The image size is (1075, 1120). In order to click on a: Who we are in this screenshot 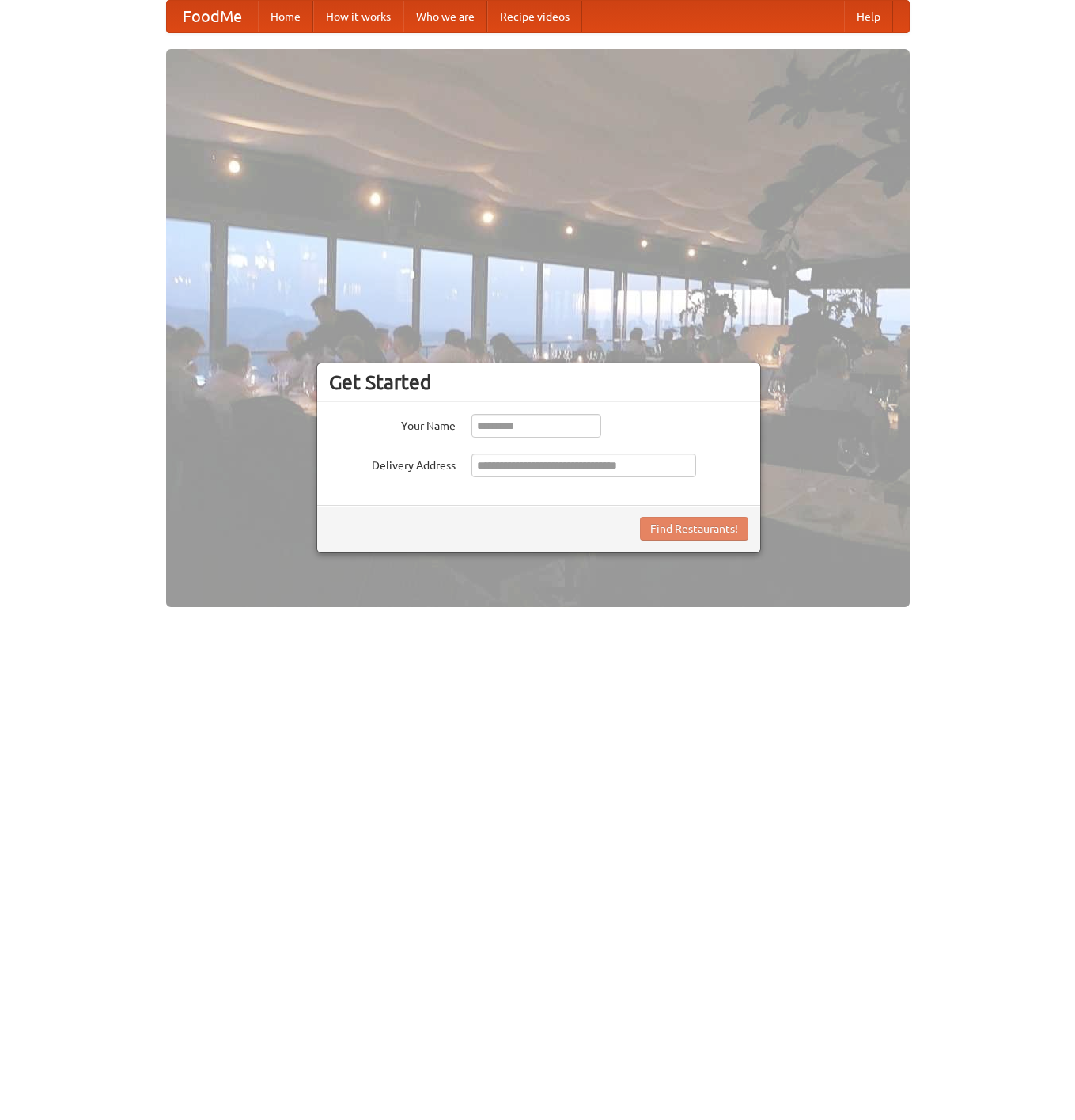, I will do `click(446, 17)`.